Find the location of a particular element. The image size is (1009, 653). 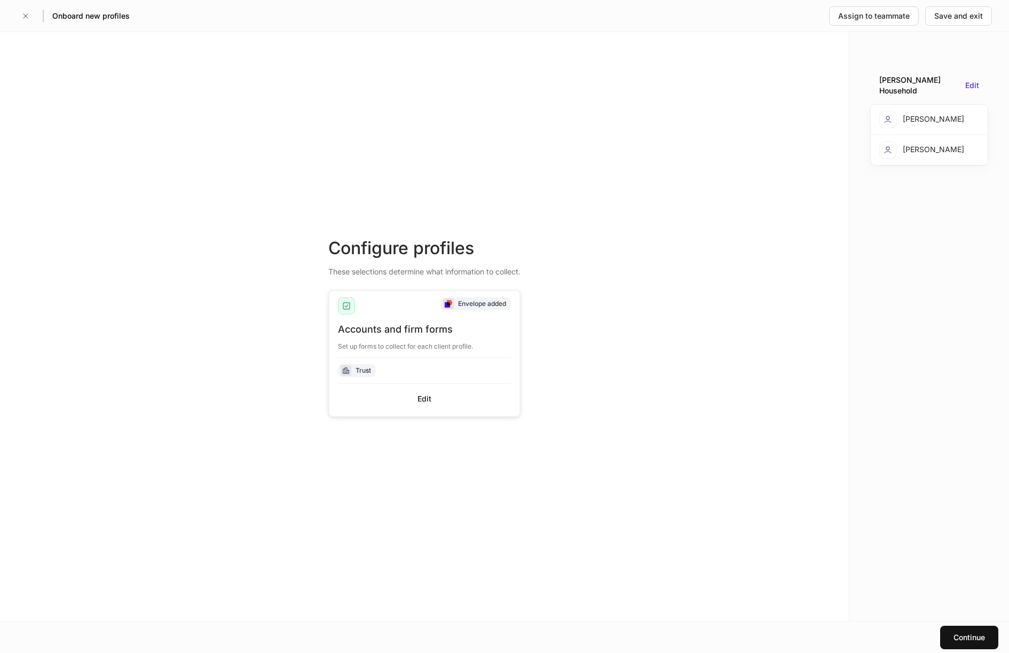

div: Accounts and firm forms is located at coordinates (424, 329).